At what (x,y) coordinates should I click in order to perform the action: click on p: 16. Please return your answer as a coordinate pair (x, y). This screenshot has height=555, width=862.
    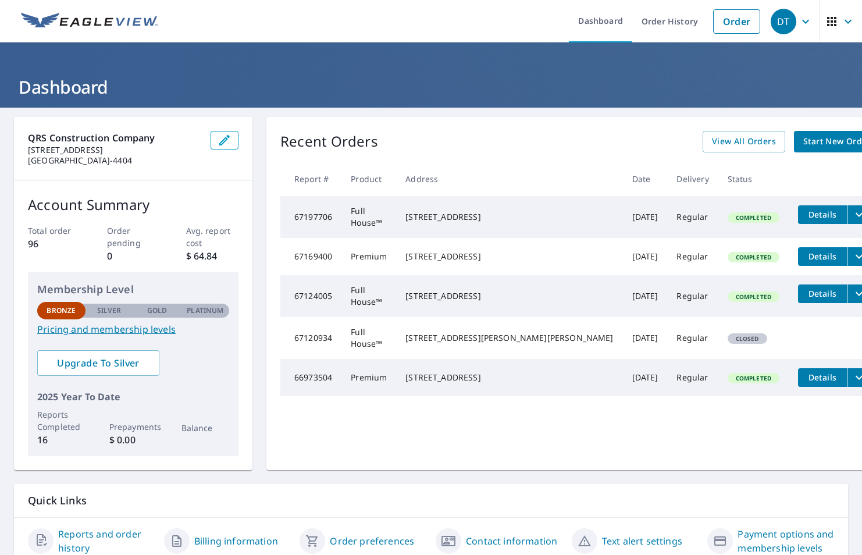
    Looking at the image, I should click on (61, 440).